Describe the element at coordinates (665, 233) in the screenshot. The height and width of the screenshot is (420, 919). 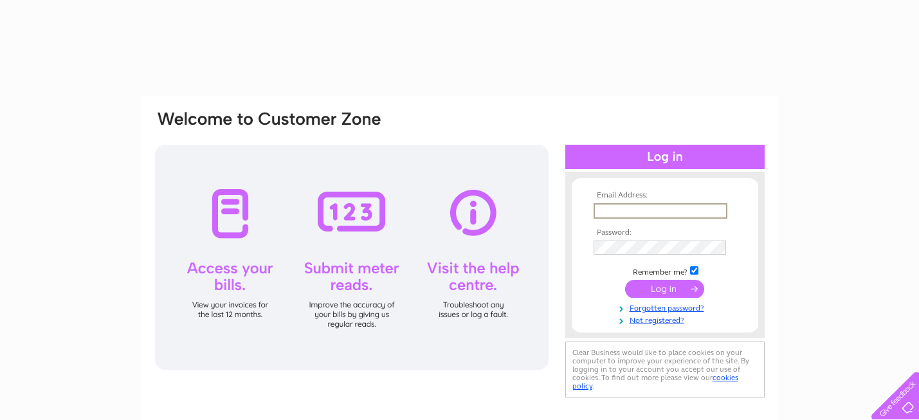
I see `th: Password:` at that location.